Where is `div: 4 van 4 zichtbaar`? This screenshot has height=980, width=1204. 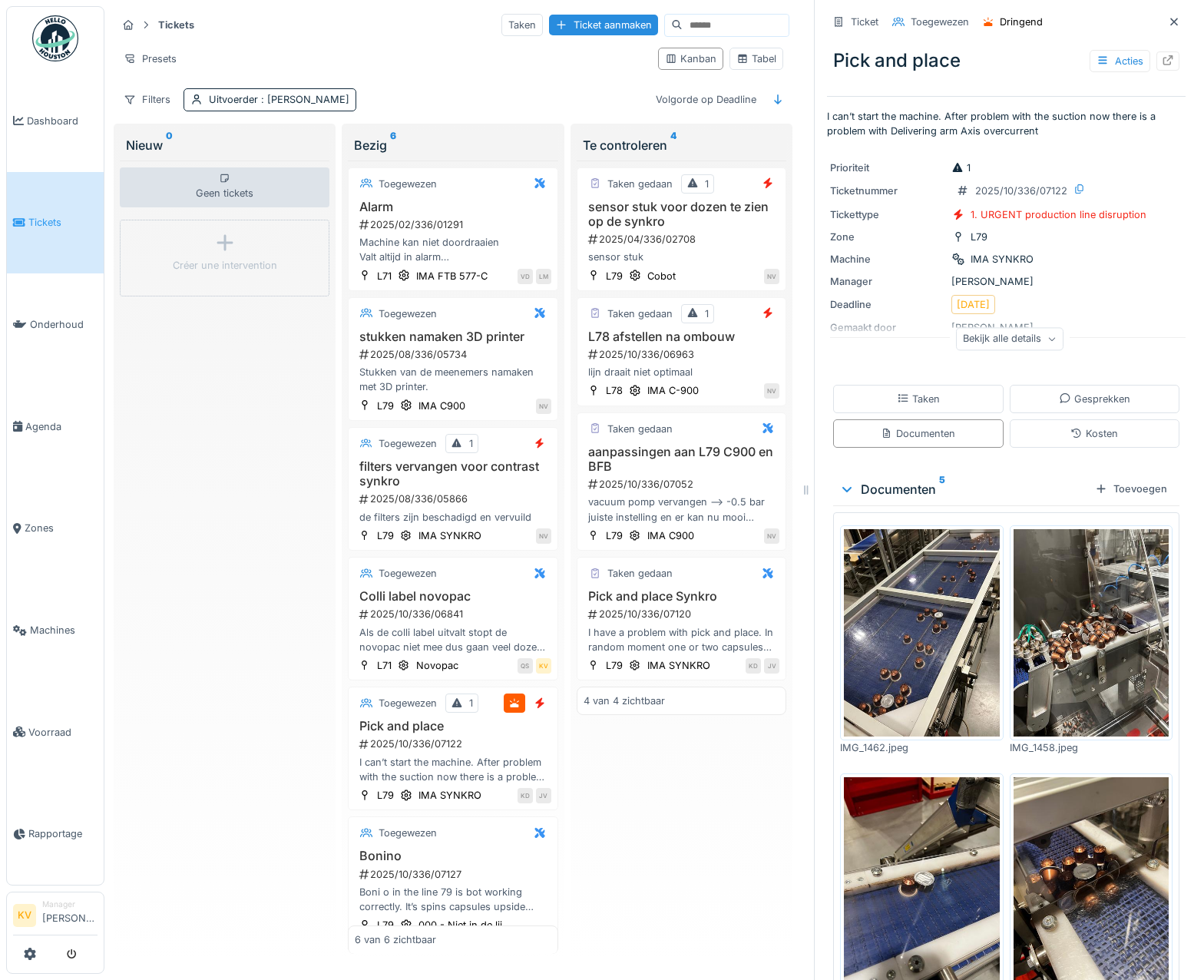
div: 4 van 4 zichtbaar is located at coordinates (624, 701).